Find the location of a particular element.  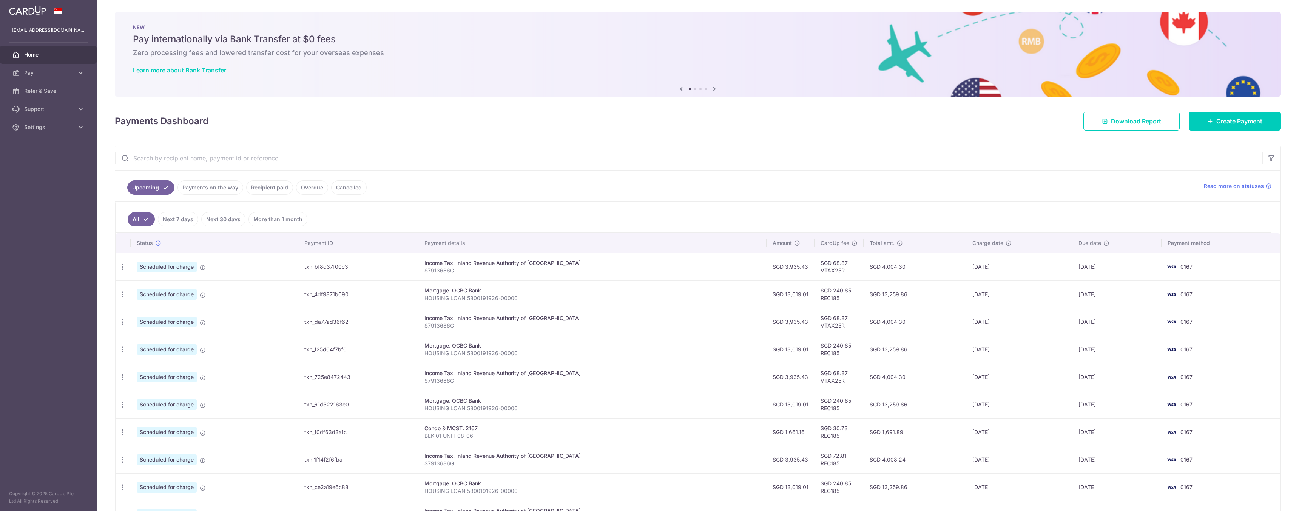

td: txn_da77ad36f62 is located at coordinates (358, 322).